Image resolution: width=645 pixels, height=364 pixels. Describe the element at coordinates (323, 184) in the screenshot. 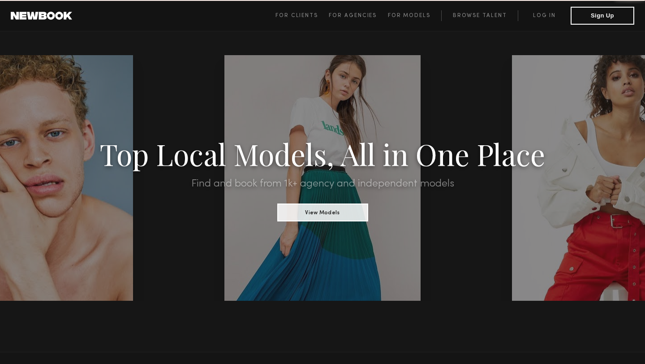

I see `h2: Find and book from 1k+ agency and independent models` at that location.